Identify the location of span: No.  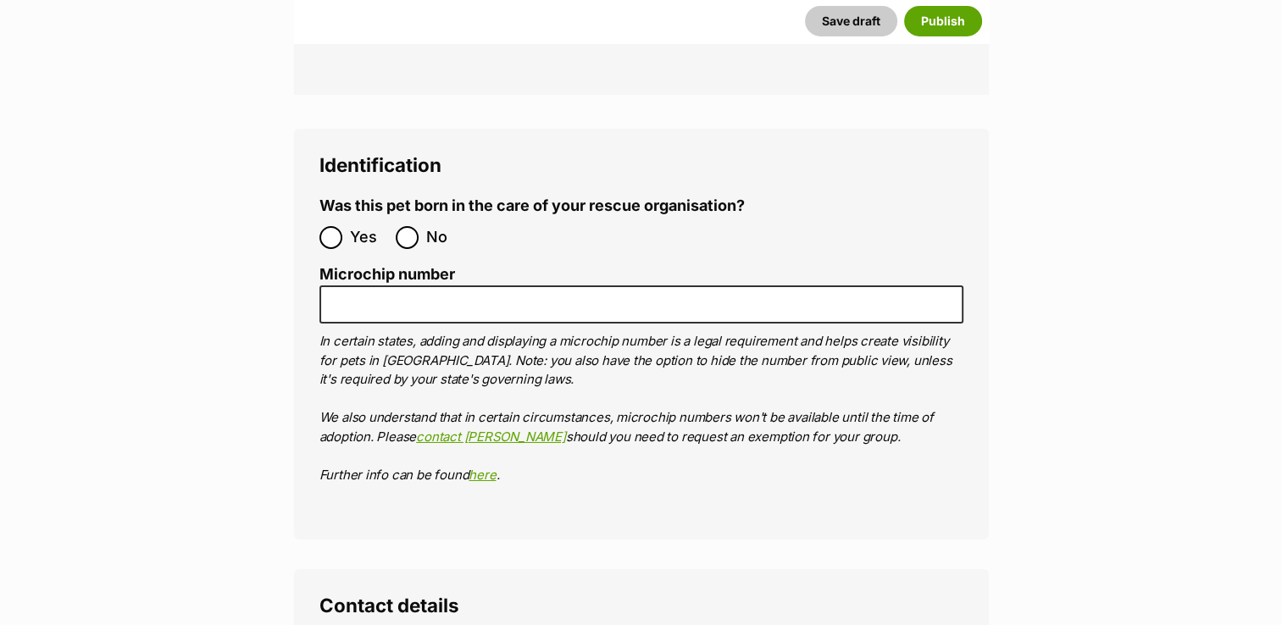
(445, 237).